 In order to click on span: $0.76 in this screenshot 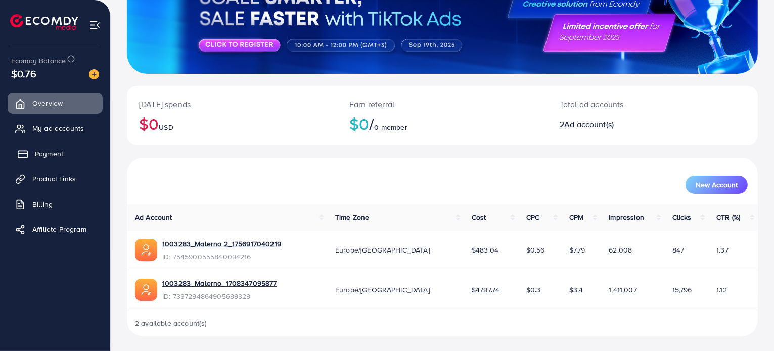, I will do `click(24, 73)`.